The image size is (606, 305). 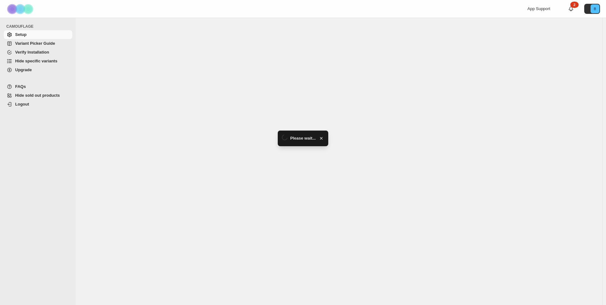 I want to click on a: 2, so click(x=571, y=9).